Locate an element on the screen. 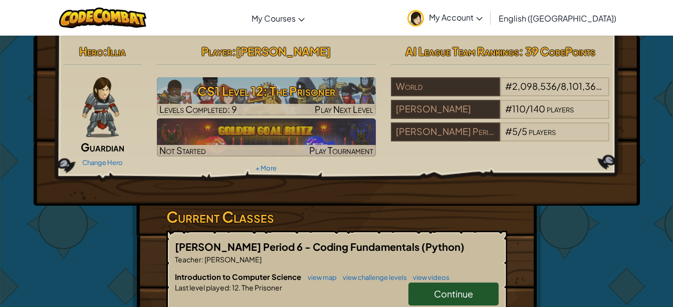 This screenshot has height=307, width=673. span: 140 is located at coordinates (538, 108).